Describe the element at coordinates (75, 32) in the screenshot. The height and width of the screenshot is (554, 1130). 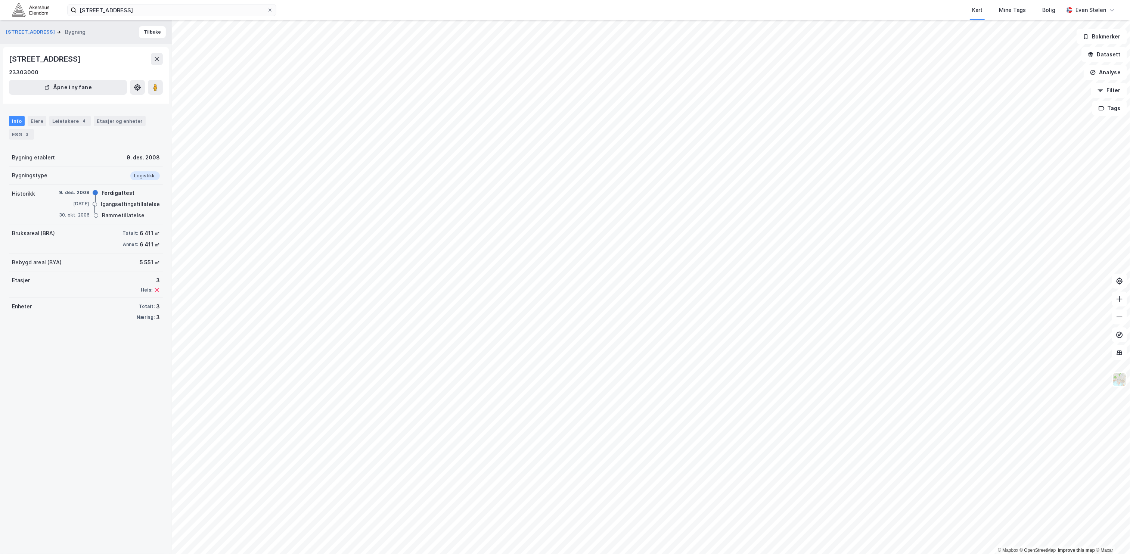
I see `div: Bygning` at that location.